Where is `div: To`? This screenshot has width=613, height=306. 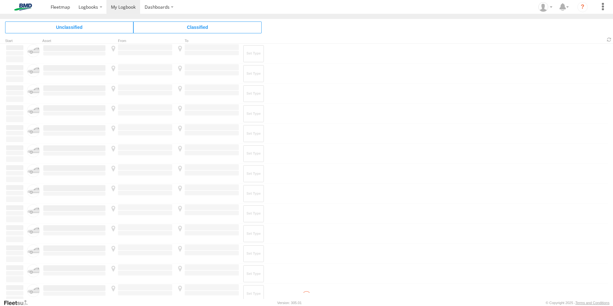 div: To is located at coordinates (208, 41).